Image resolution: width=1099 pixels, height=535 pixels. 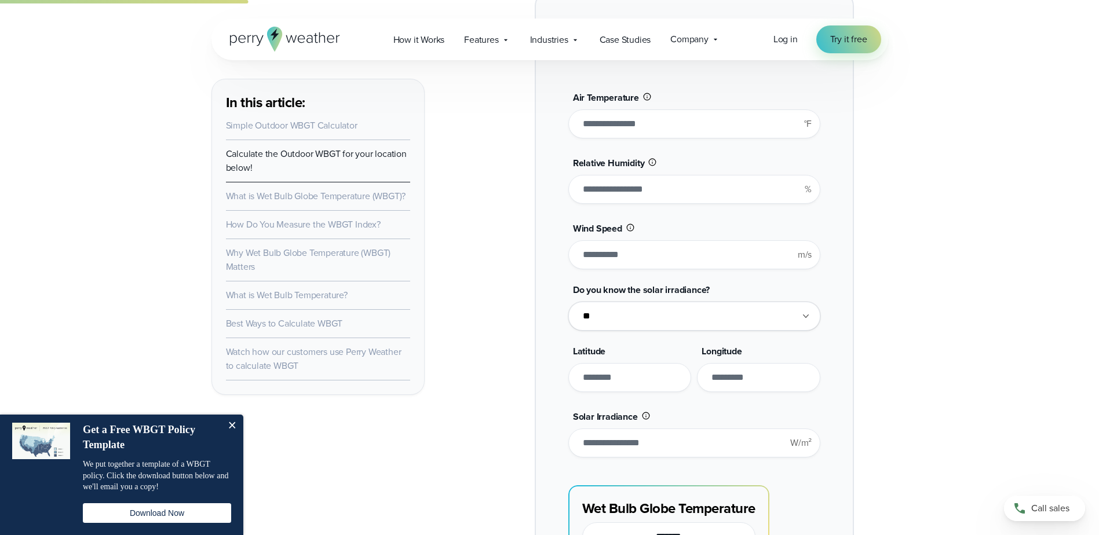 What do you see at coordinates (625, 39) in the screenshot?
I see `a: Case Studies` at bounding box center [625, 39].